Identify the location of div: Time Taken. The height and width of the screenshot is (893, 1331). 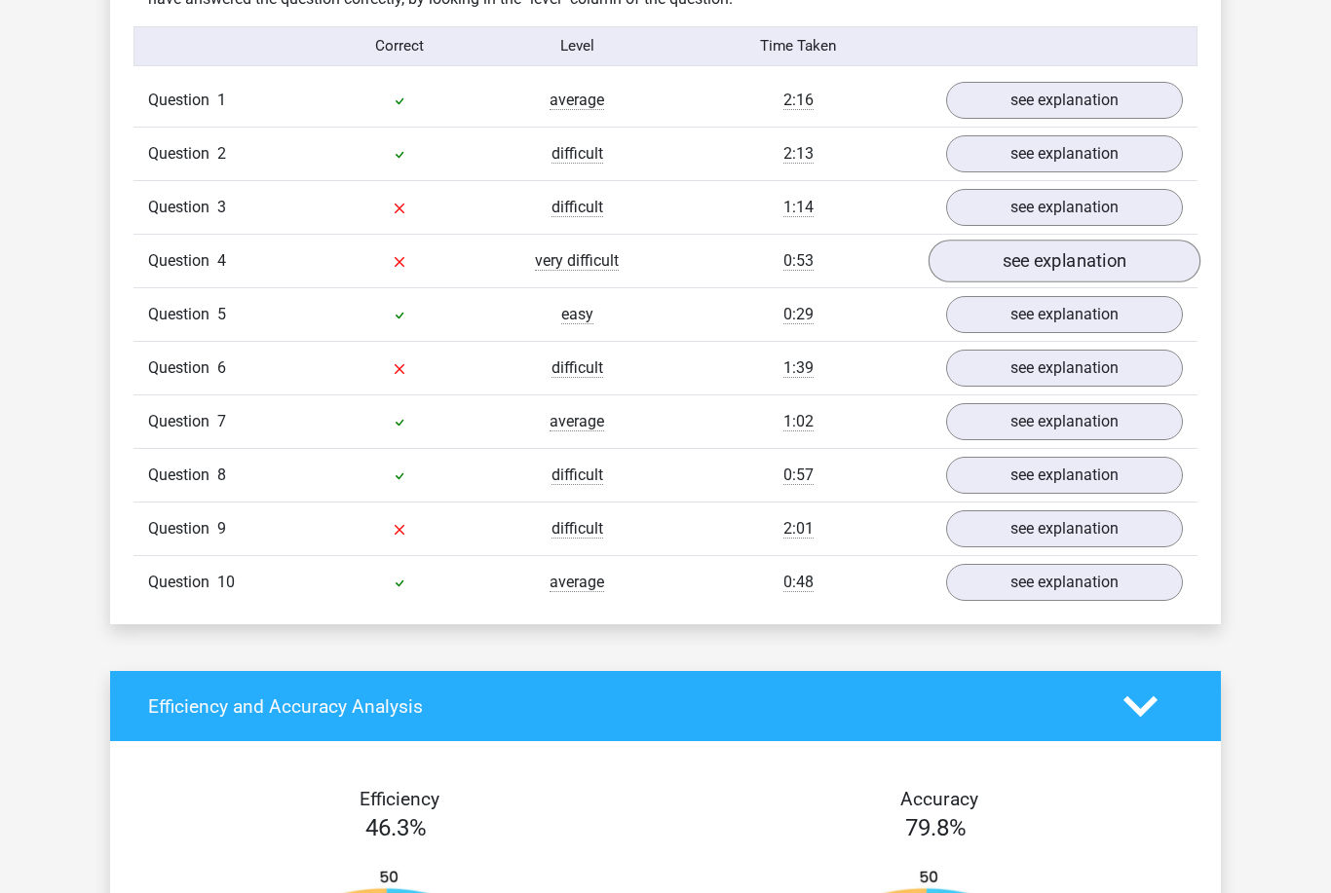
(798, 46).